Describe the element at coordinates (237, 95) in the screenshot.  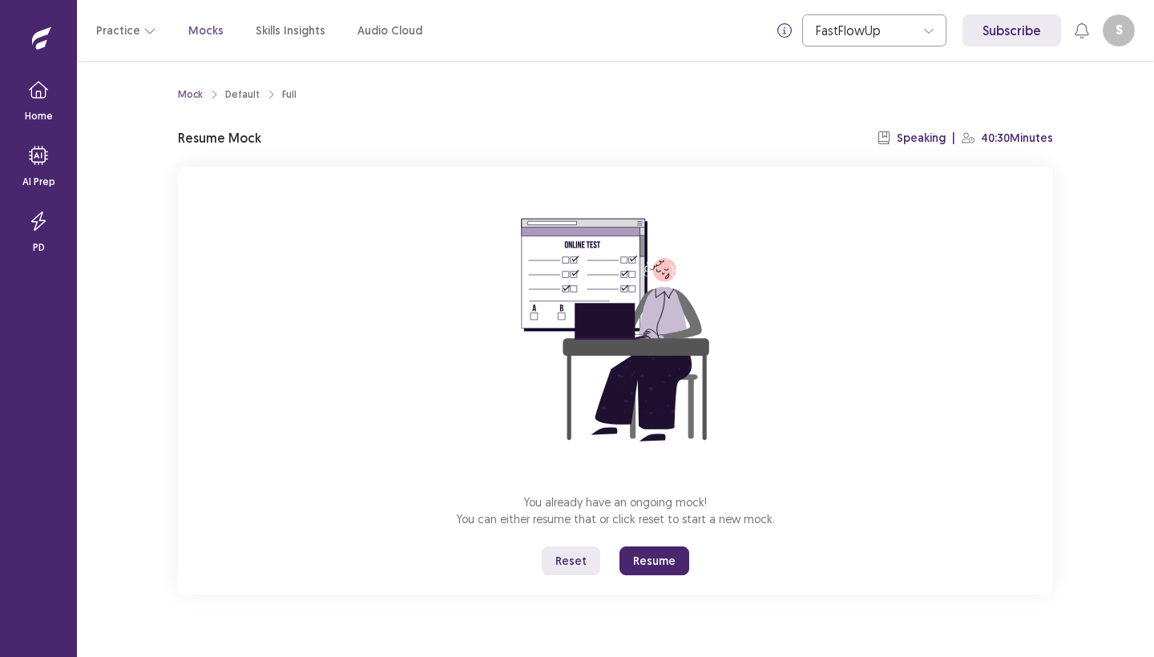
I see `nav: breadcrumb` at that location.